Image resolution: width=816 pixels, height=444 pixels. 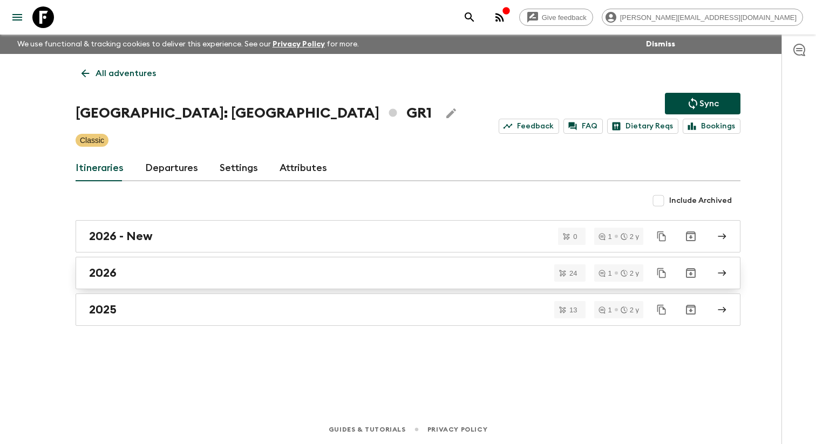 I want to click on a: FAQ, so click(x=583, y=126).